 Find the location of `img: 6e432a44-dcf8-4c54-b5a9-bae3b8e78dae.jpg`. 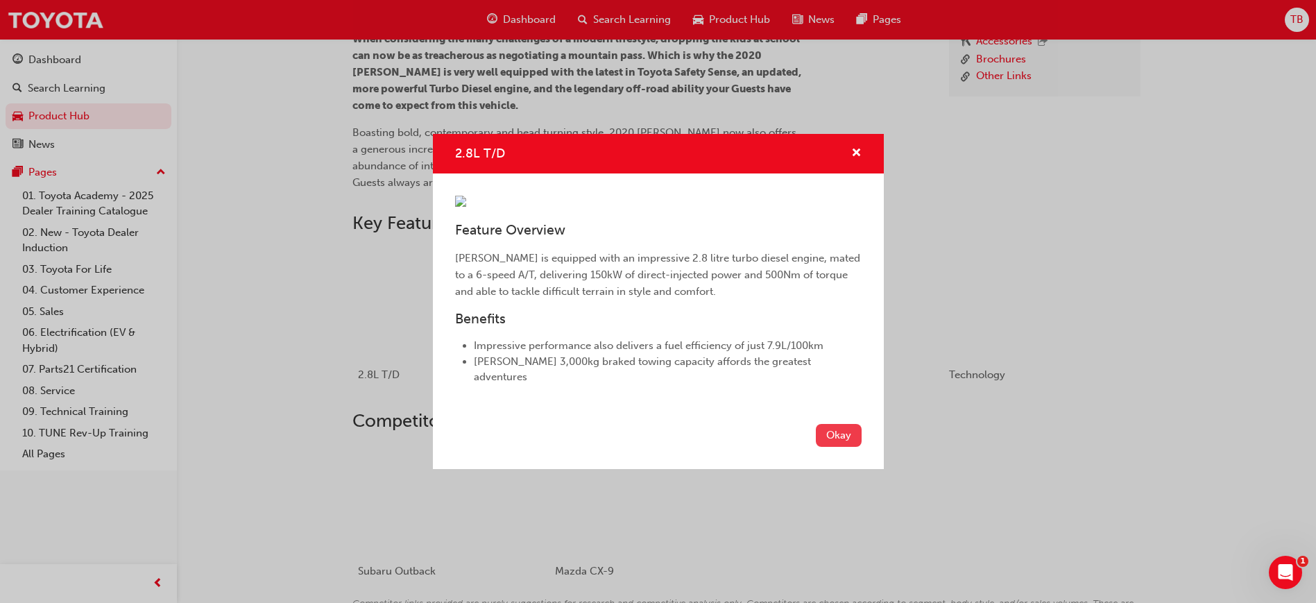

img: 6e432a44-dcf8-4c54-b5a9-bae3b8e78dae.jpg is located at coordinates (461, 201).